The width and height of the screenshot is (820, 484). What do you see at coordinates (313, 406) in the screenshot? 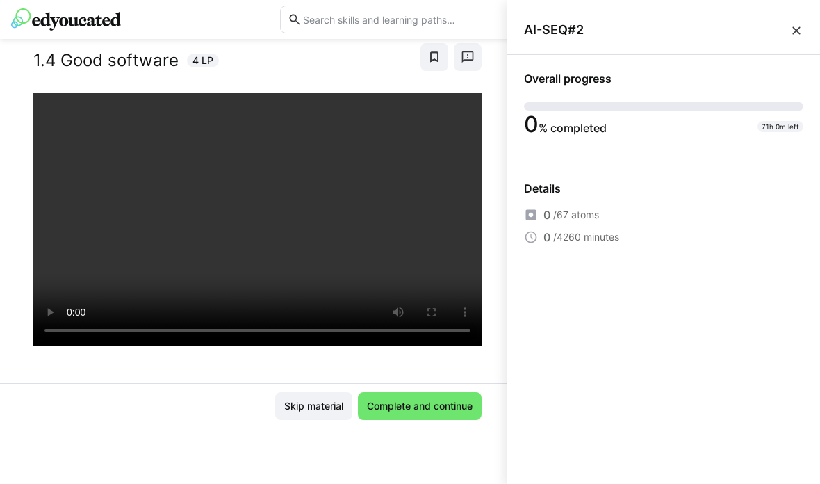
I see `button: Skip material` at bounding box center [313, 406].